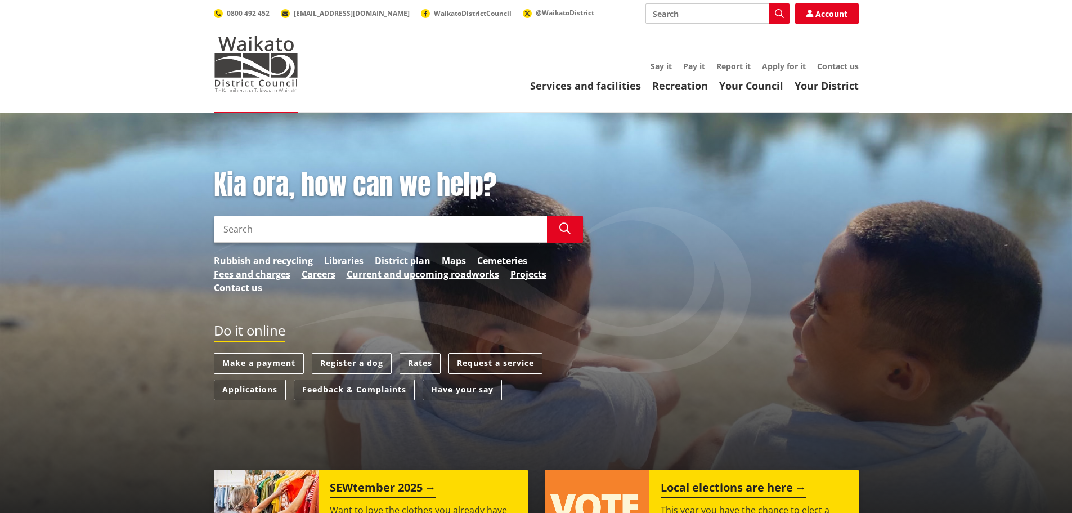  Describe the element at coordinates (466, 13) in the screenshot. I see `a: WaikatoDistrictCouncil` at that location.